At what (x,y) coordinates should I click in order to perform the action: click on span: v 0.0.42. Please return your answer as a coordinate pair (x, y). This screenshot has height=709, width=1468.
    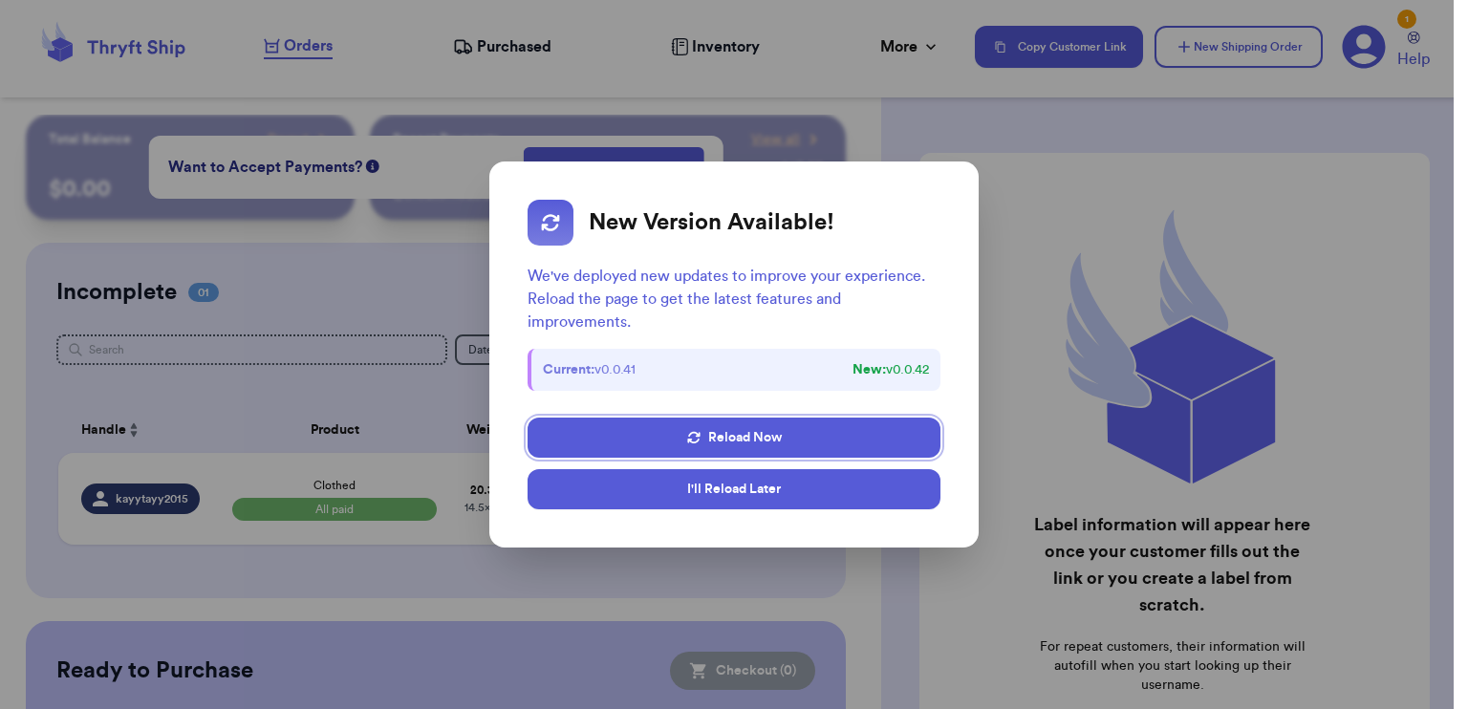
    Looking at the image, I should click on (891, 370).